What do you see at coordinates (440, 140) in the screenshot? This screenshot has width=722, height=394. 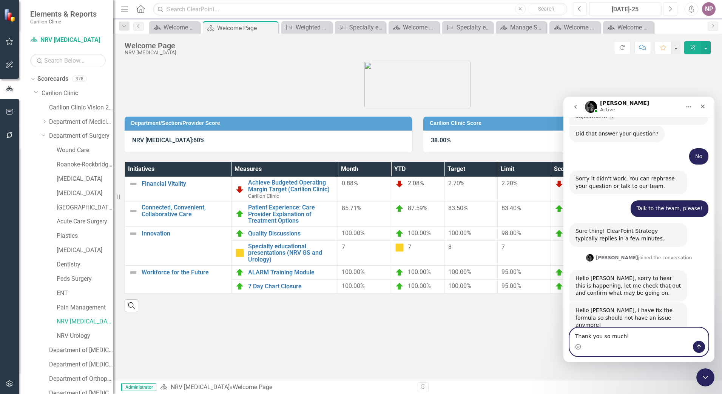 I see `strong: 38.00%` at bounding box center [440, 140].